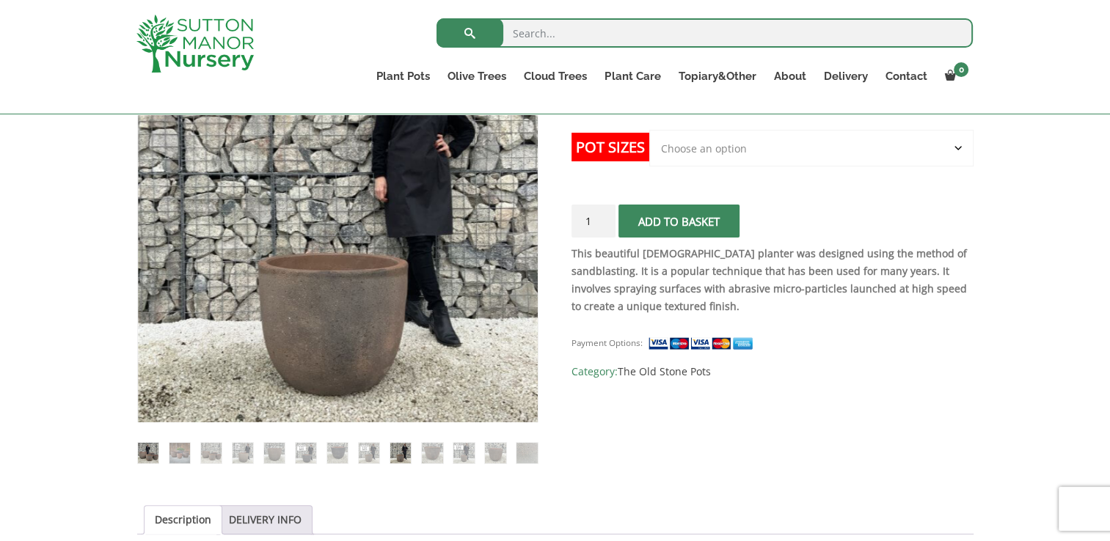 The image size is (1110, 541). Describe the element at coordinates (400, 453) in the screenshot. I see `img: The Dong Hoi Old Stone Plant Pots - Image 9` at that location.